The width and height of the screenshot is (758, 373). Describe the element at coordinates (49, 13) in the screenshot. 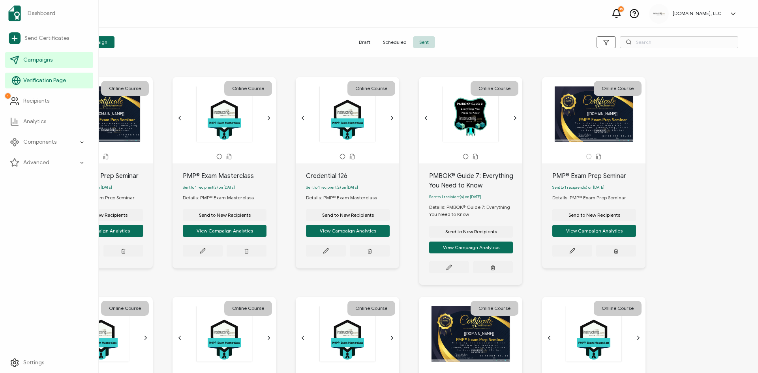

I see `a: Dashboard` at that location.